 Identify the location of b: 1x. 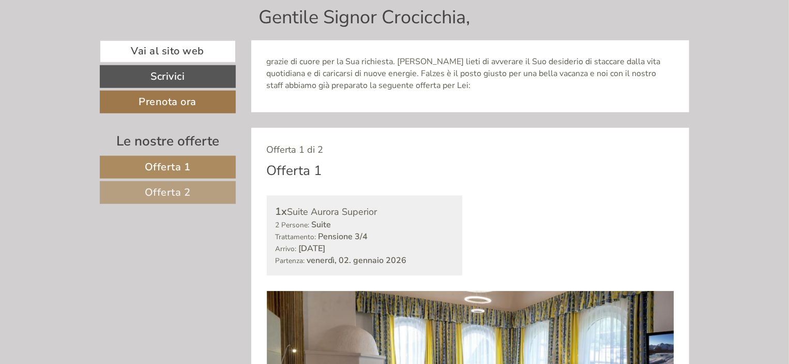
(281, 211).